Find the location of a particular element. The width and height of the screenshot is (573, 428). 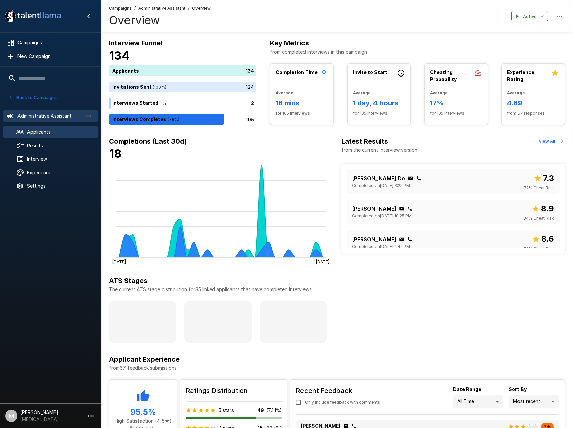

b: 7.3 is located at coordinates (549, 178).